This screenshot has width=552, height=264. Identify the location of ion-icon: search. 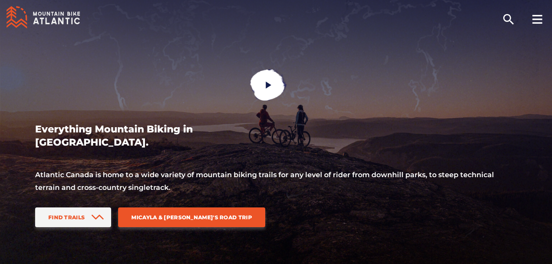
(508, 19).